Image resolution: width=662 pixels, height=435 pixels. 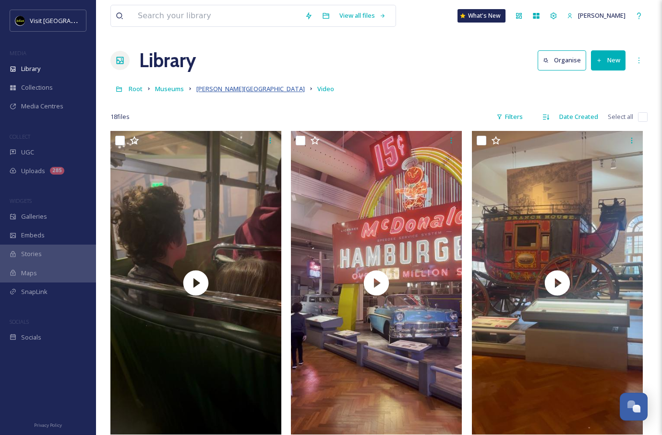 I want to click on input: Search your library, so click(x=217, y=16).